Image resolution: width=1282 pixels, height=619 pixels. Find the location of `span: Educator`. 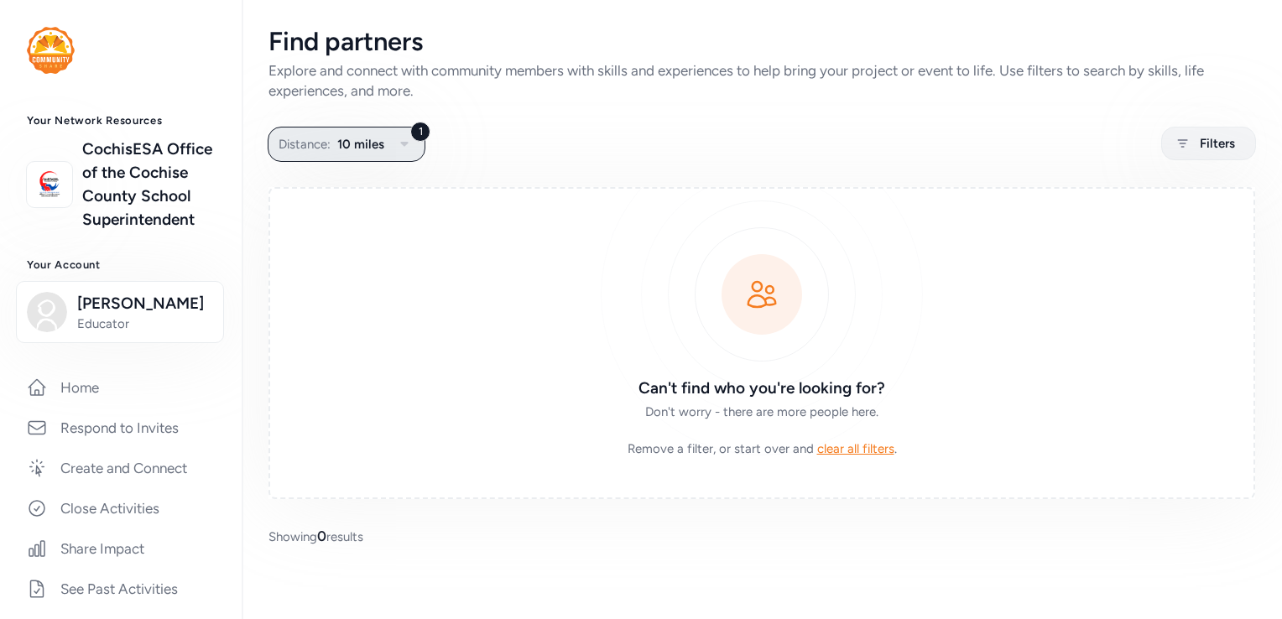

span: Educator is located at coordinates (145, 324).